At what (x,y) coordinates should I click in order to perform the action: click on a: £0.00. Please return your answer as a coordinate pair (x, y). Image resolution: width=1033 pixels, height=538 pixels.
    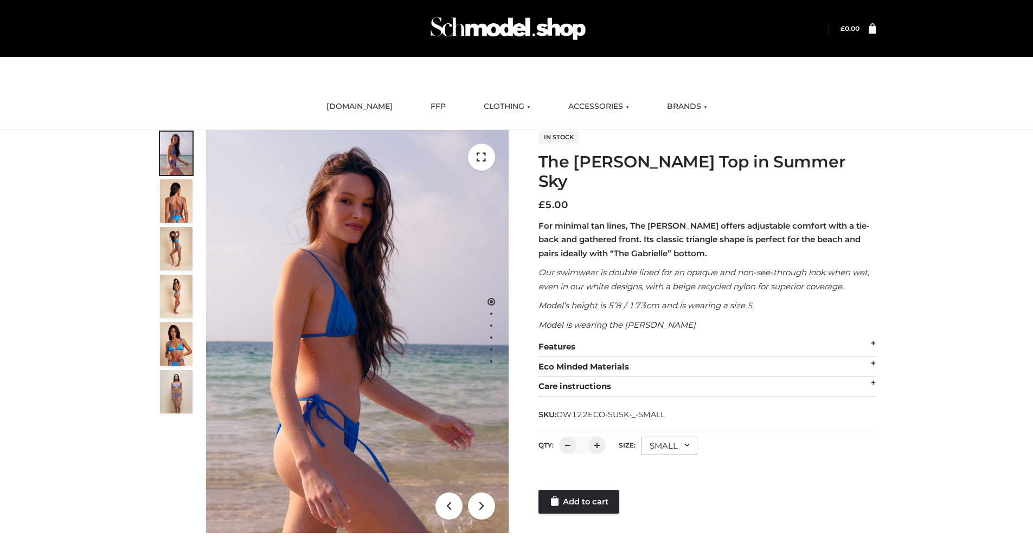
    Looking at the image, I should click on (850, 28).